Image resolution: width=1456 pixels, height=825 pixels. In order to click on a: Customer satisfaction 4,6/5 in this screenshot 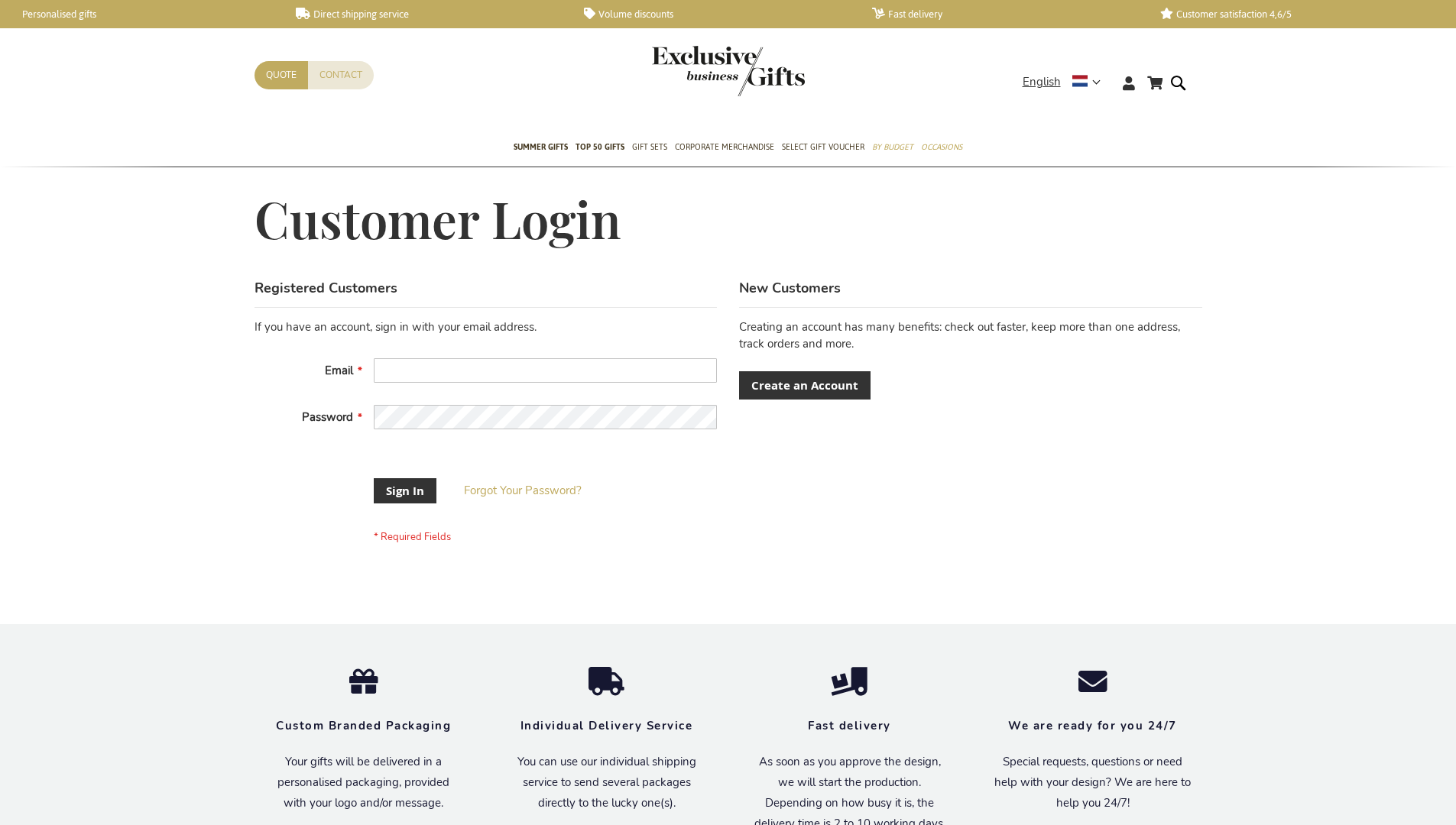, I will do `click(1291, 14)`.